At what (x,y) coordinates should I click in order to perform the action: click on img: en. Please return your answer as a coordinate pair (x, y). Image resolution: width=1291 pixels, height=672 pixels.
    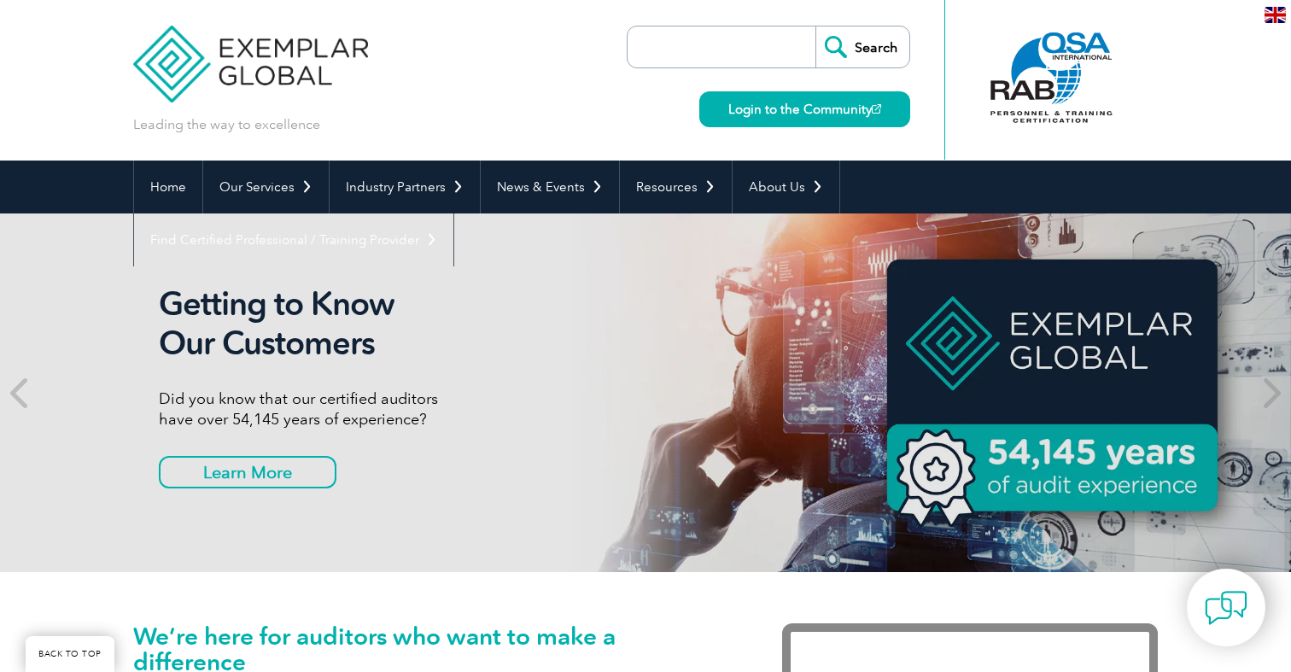
    Looking at the image, I should click on (1275, 15).